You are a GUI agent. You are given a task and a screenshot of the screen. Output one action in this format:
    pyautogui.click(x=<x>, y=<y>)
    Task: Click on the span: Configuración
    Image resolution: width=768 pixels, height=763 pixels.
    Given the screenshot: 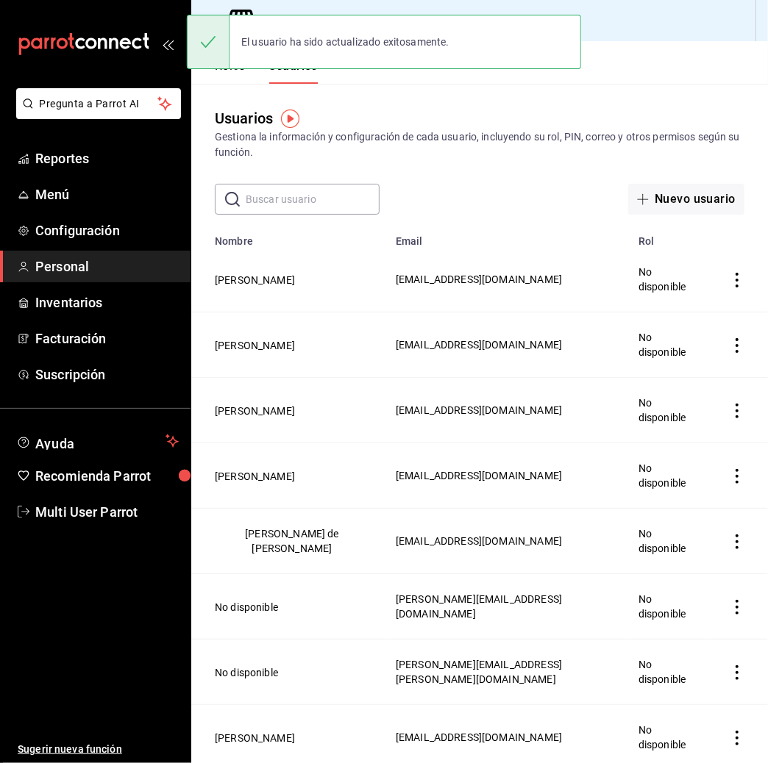 What is the action you would take?
    pyautogui.click(x=107, y=230)
    